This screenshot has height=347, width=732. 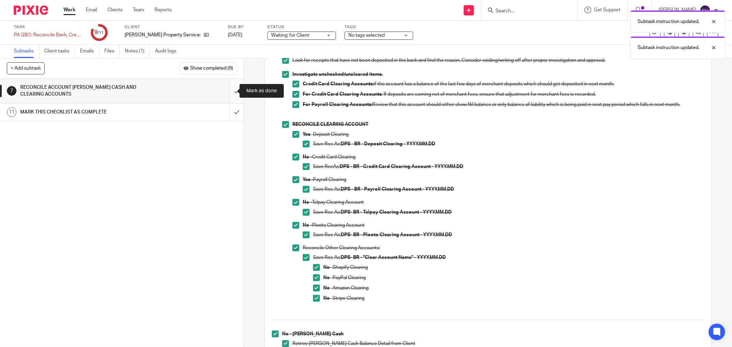 I want to click on p: - PayPal Clearing, so click(x=514, y=278).